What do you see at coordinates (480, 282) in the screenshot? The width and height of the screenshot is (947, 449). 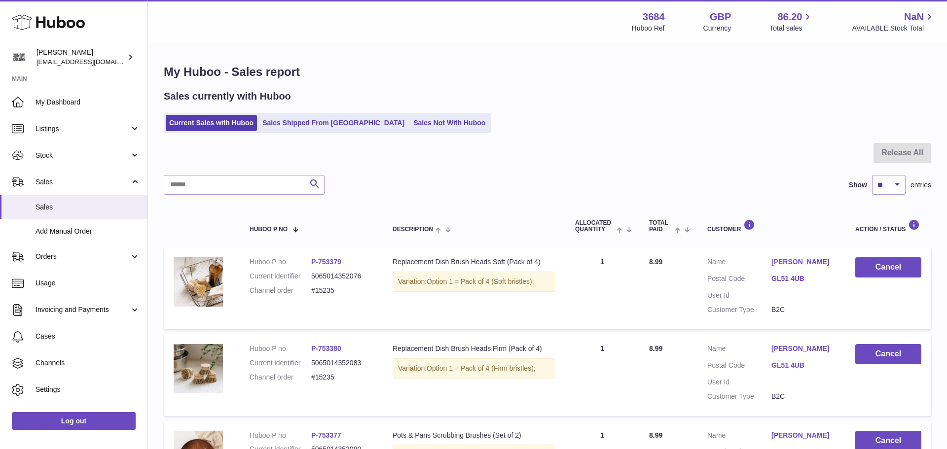 I see `span: Option 1 = Pack of 4 (Soft bristles);` at bounding box center [480, 282].